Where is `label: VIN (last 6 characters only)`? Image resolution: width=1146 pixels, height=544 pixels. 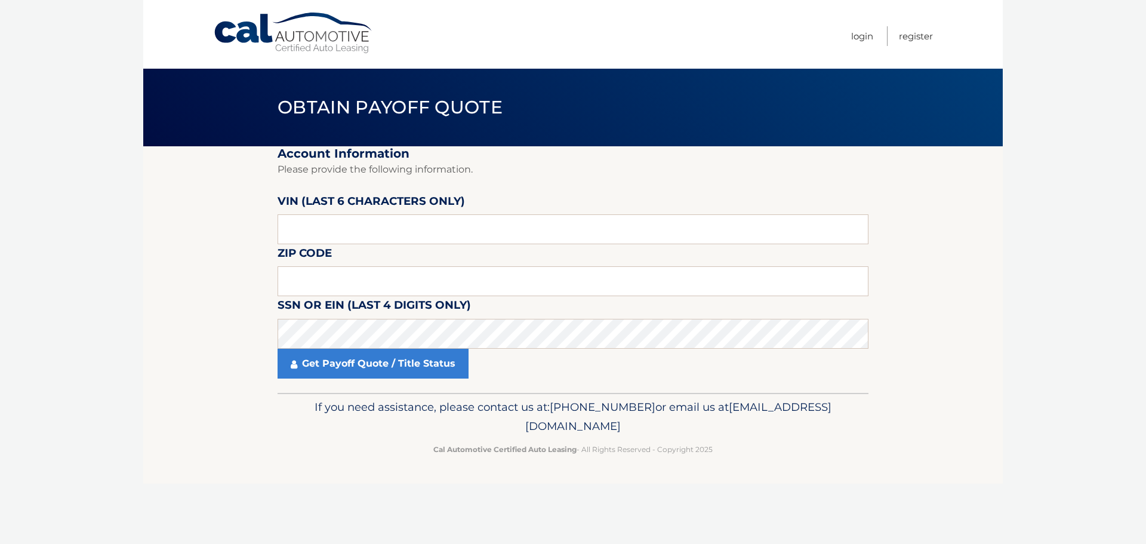 label: VIN (last 6 characters only) is located at coordinates (371, 203).